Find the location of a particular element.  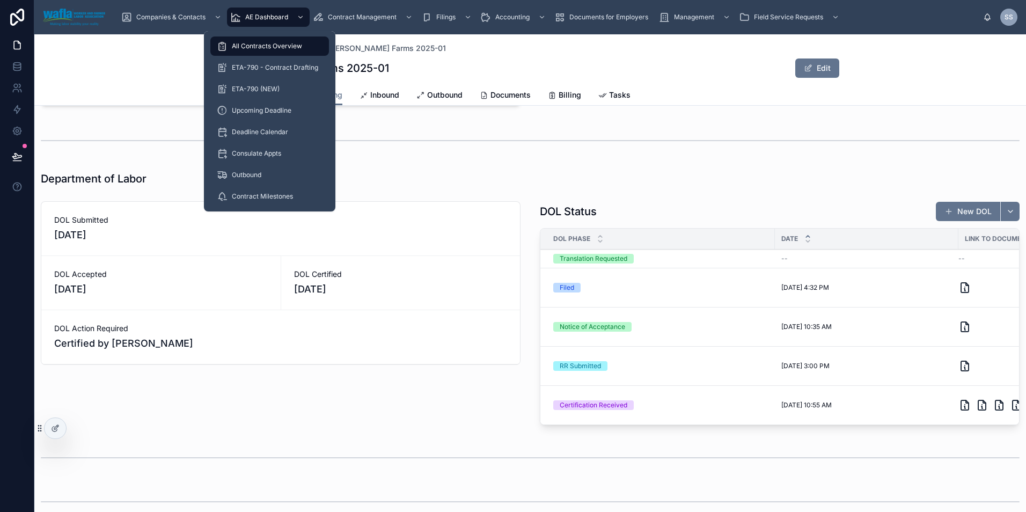

span: Upcoming Deadline is located at coordinates (261, 111).